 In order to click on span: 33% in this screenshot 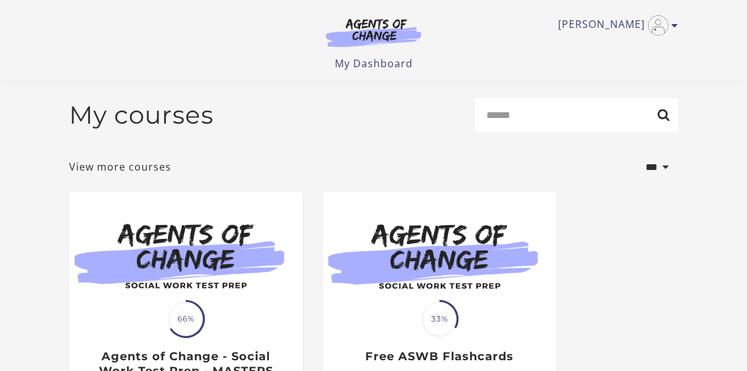, I will do `click(440, 319)`.